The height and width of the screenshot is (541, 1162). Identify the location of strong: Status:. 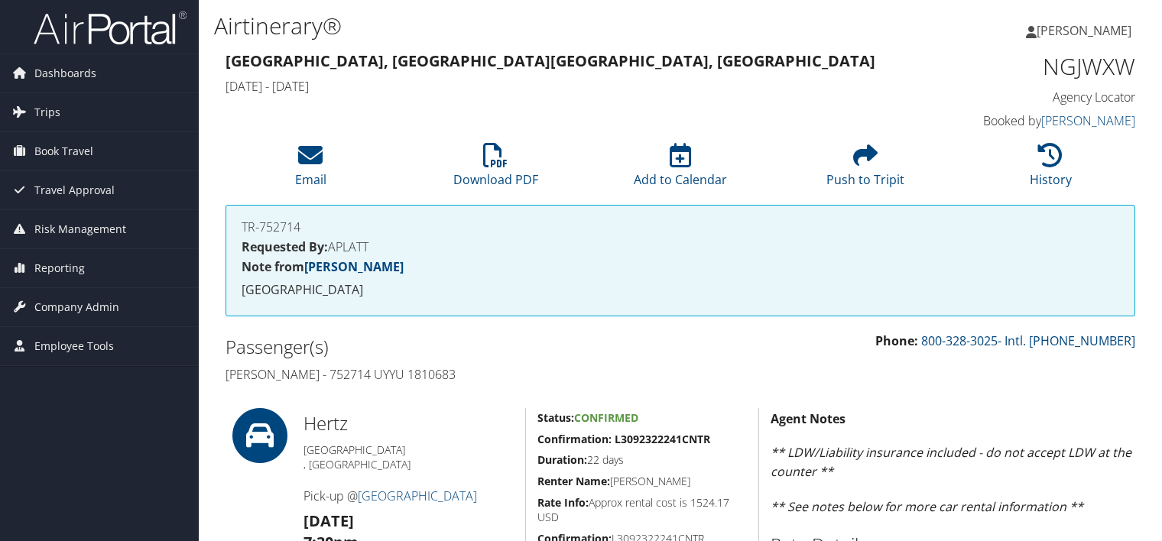
(556, 417).